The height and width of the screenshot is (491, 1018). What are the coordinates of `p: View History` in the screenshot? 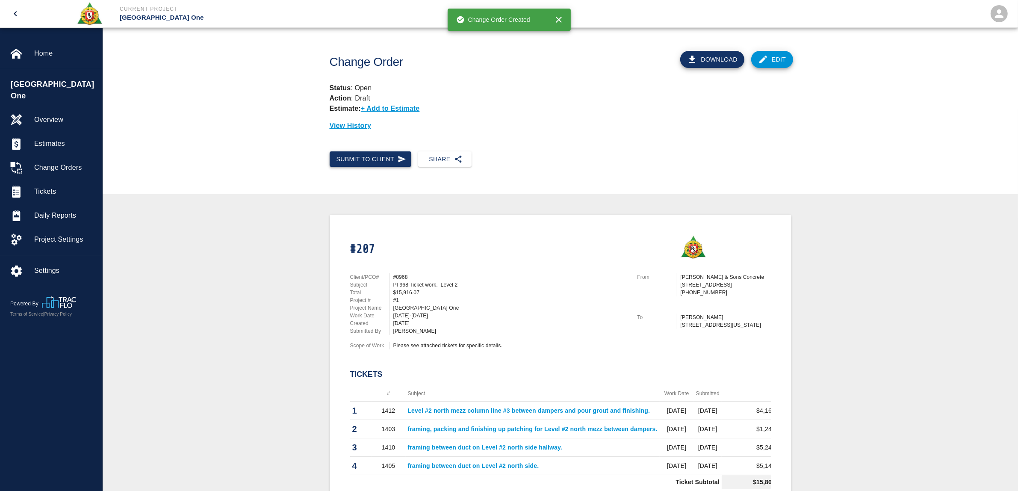 It's located at (561, 126).